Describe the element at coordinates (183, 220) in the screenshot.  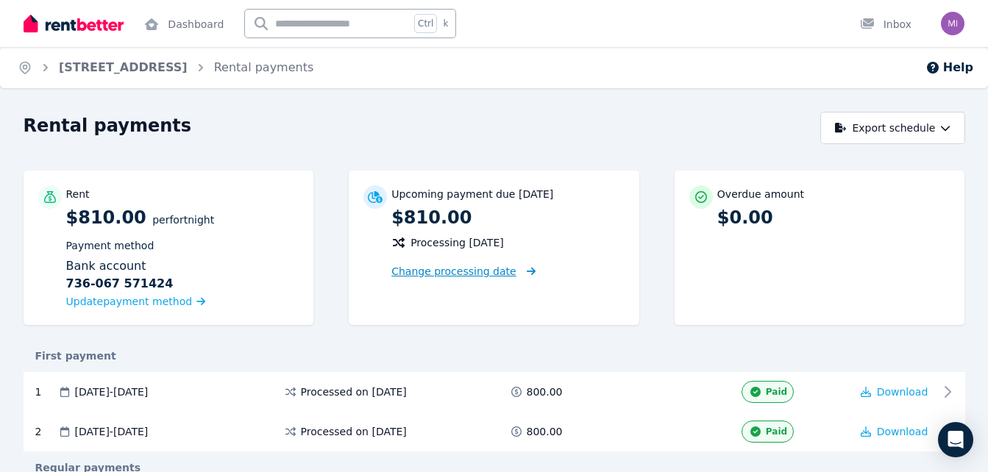
I see `span: per Fortnight` at that location.